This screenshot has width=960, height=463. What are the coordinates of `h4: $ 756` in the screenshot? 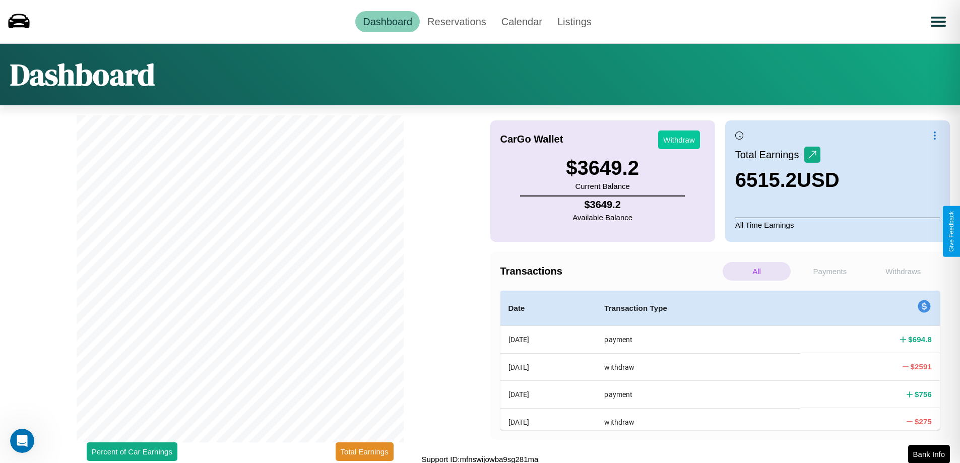 It's located at (923, 394).